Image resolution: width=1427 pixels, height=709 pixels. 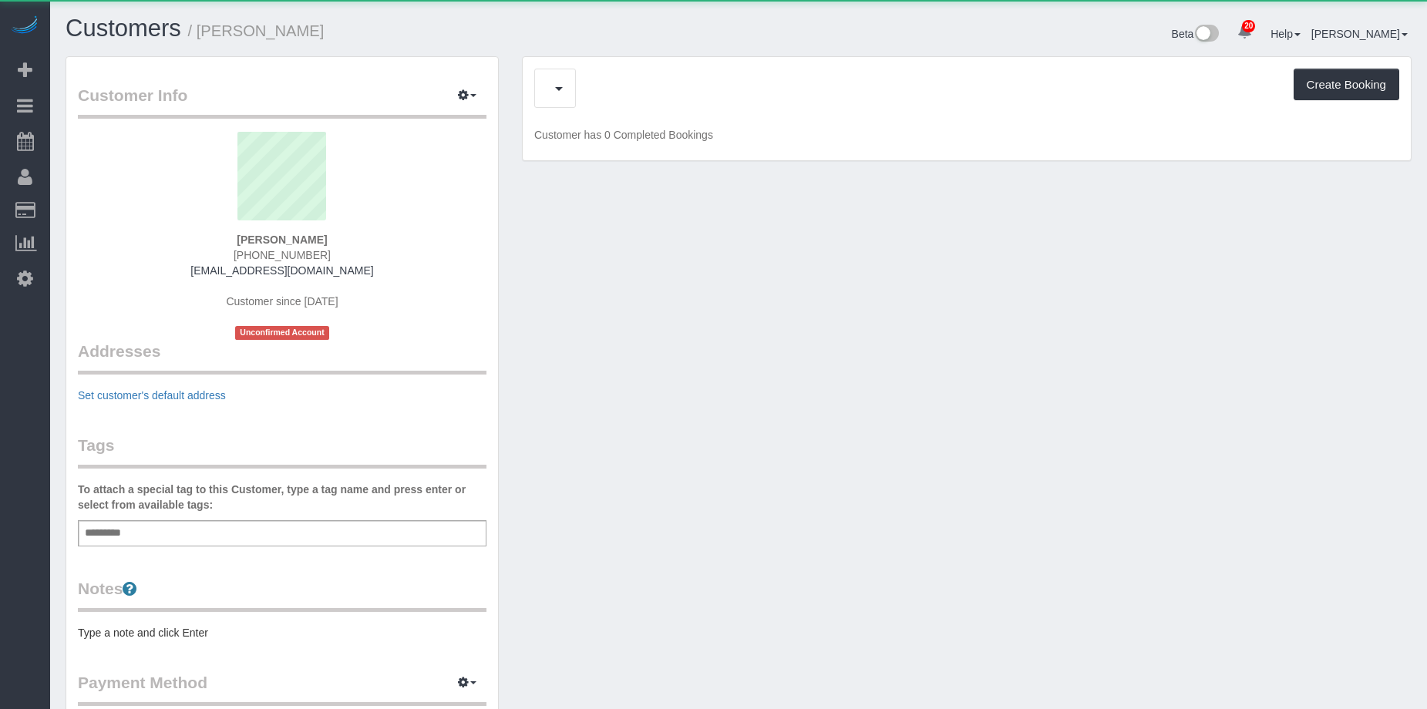 I want to click on legend: Payment Method, so click(x=282, y=688).